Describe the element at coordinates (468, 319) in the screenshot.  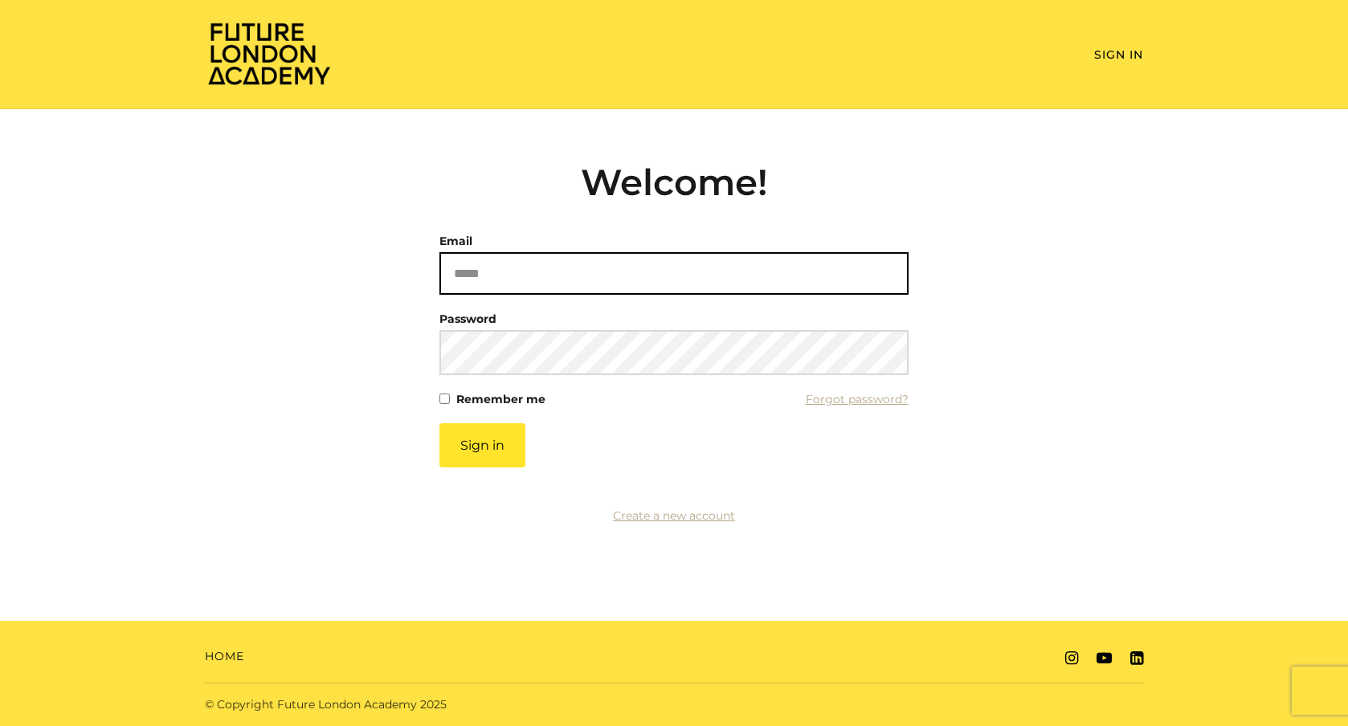
I see `label: Password` at that location.